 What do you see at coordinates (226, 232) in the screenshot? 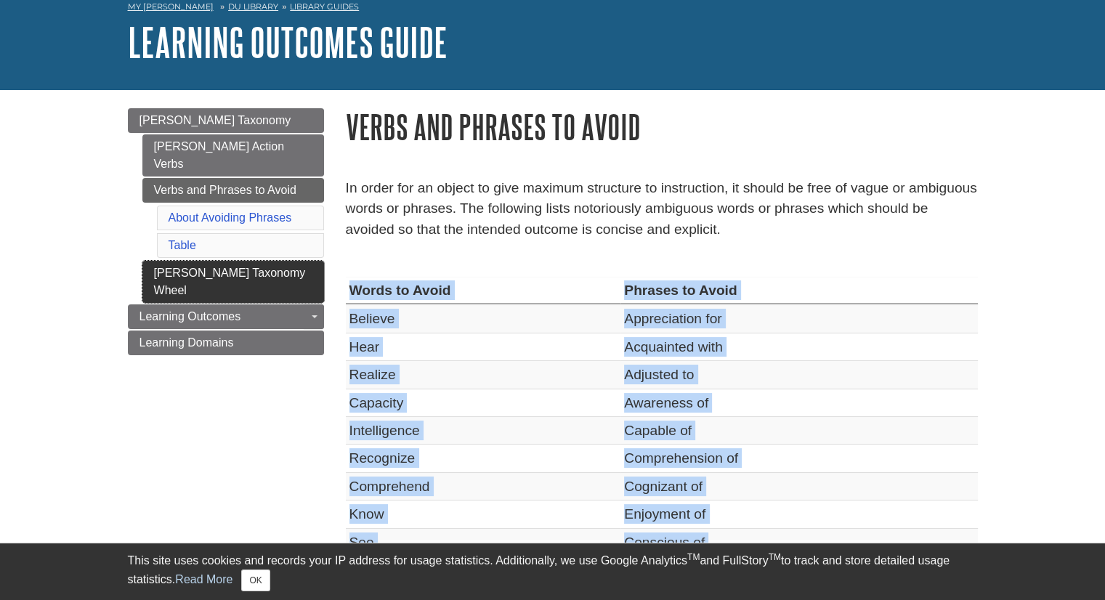
I see `div: Guide Page Menu` at bounding box center [226, 232].